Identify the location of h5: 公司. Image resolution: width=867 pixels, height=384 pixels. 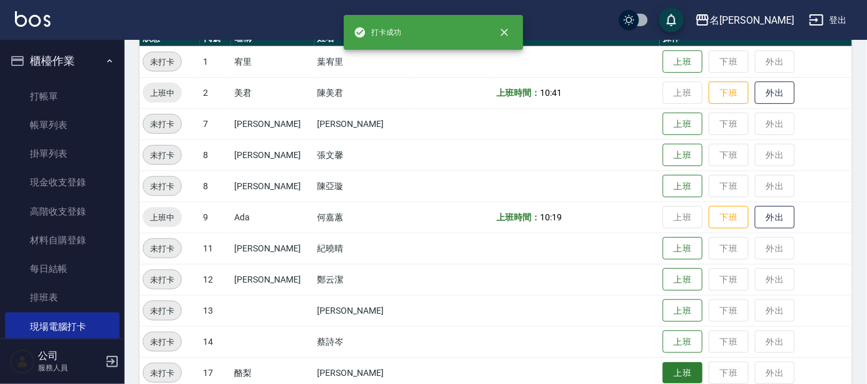
(70, 356).